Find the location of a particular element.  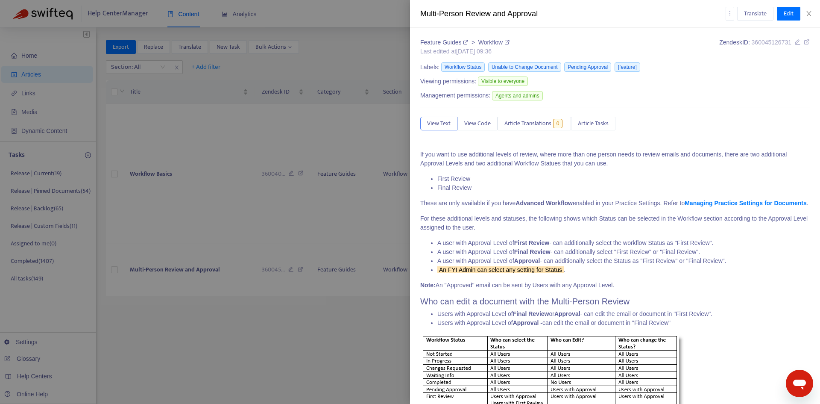

a: Workflow is located at coordinates (494, 42).